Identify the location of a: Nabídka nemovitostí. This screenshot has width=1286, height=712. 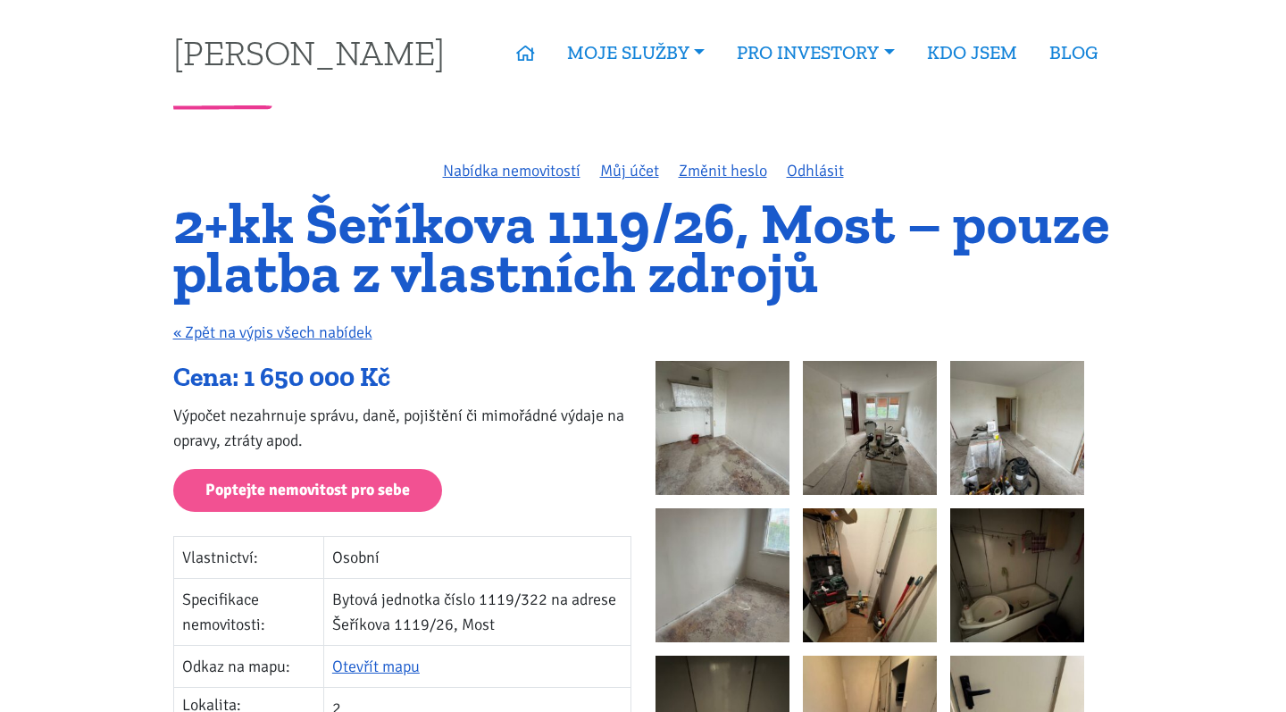
(512, 171).